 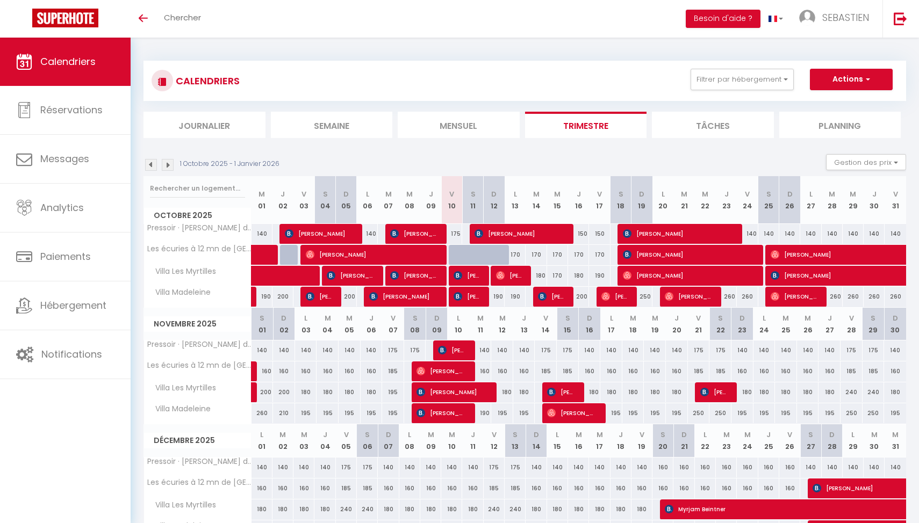 What do you see at coordinates (611, 324) in the screenshot?
I see `th: 17` at bounding box center [611, 324].